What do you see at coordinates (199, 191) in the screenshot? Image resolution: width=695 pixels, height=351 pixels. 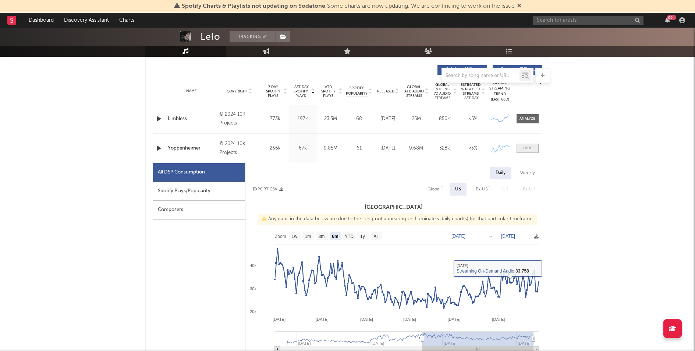 I see `div: Spotify Plays/Popularity` at bounding box center [199, 191].